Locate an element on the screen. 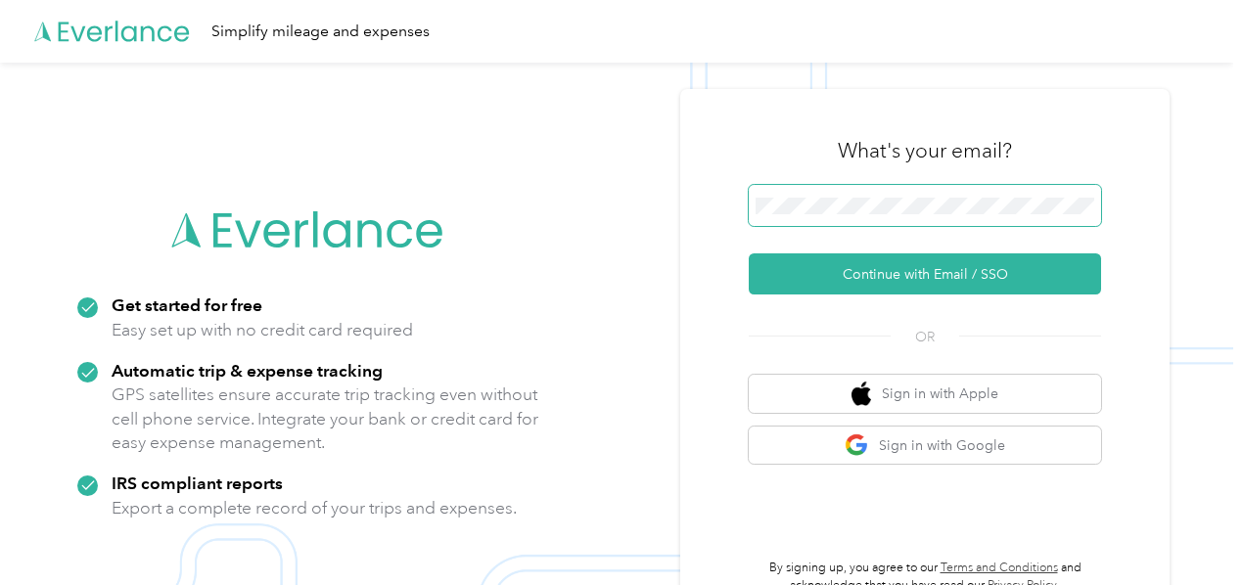 This screenshot has width=1243, height=585. span: OR is located at coordinates (925, 337).